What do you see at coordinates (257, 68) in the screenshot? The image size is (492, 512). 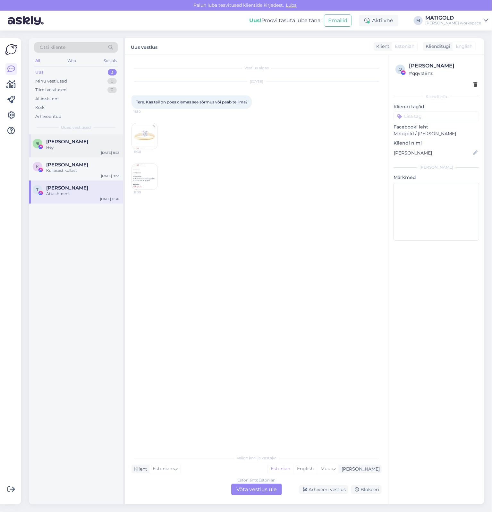 I see `div: Vestlus algas` at bounding box center [257, 68].